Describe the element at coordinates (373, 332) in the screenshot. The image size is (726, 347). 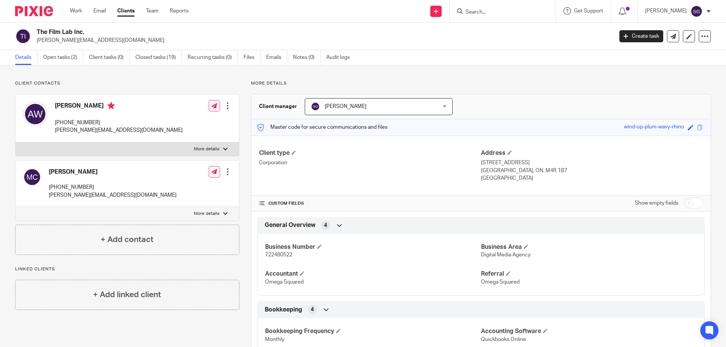
I see `h4: Bookkeeping Frequency` at that location.